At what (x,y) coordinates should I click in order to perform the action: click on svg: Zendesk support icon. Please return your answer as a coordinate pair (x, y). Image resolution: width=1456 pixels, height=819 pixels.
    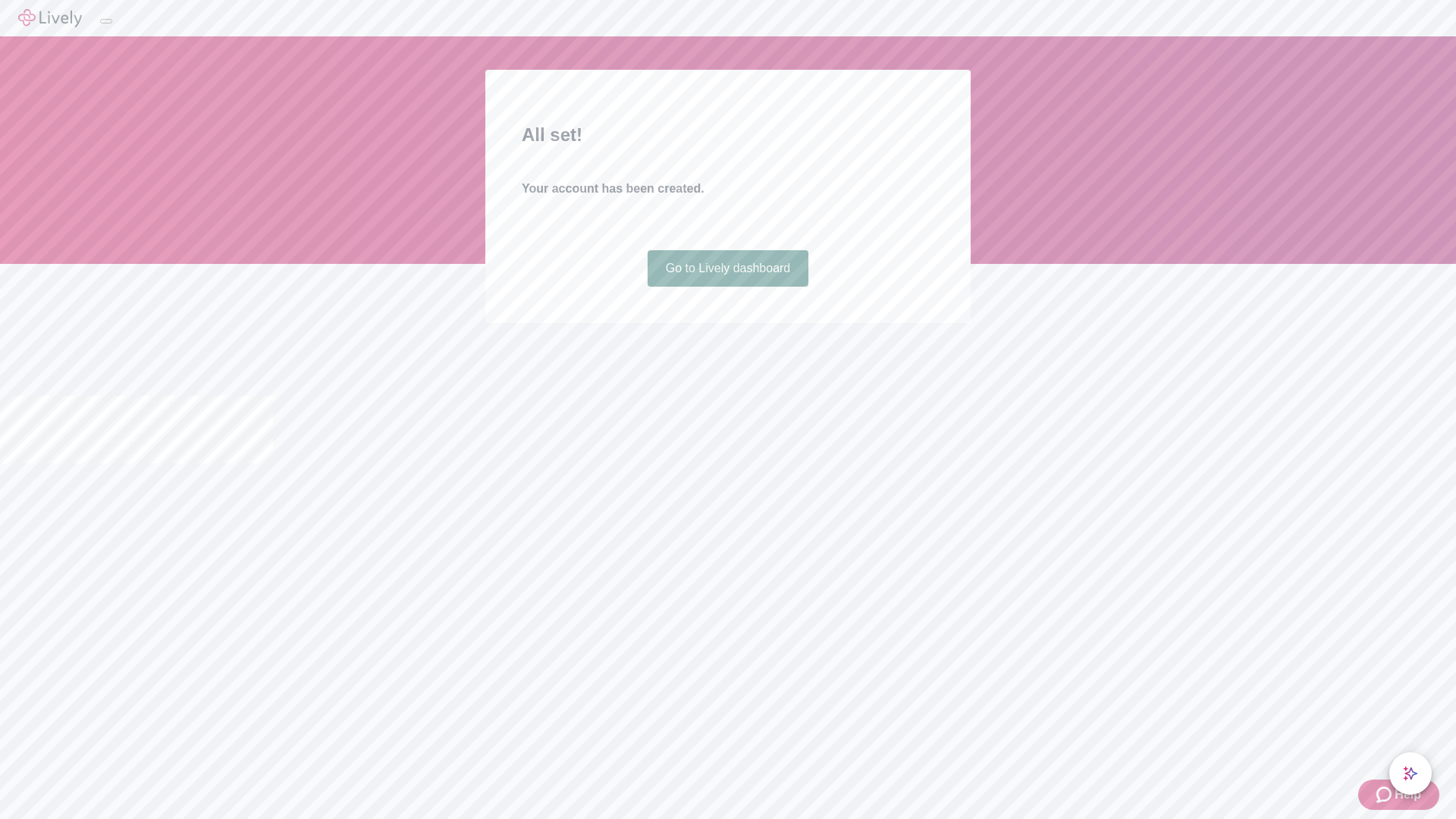
    Looking at the image, I should click on (1385, 795).